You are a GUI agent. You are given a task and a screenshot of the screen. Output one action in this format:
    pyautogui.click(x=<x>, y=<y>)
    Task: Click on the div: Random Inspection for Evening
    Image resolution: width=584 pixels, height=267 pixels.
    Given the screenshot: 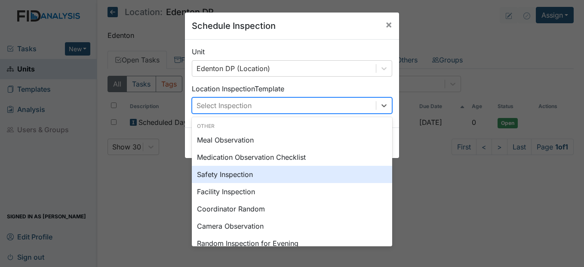 What is the action you would take?
    pyautogui.click(x=292, y=243)
    